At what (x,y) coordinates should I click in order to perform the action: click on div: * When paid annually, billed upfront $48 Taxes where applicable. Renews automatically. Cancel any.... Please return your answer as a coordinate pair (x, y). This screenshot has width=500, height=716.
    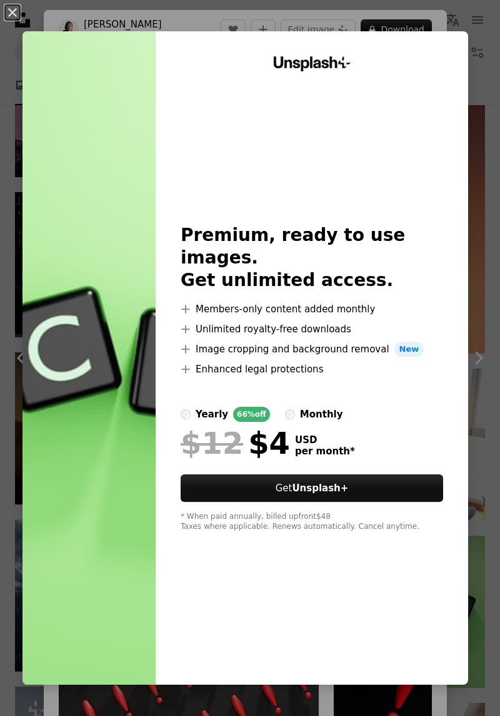
    Looking at the image, I should click on (312, 522).